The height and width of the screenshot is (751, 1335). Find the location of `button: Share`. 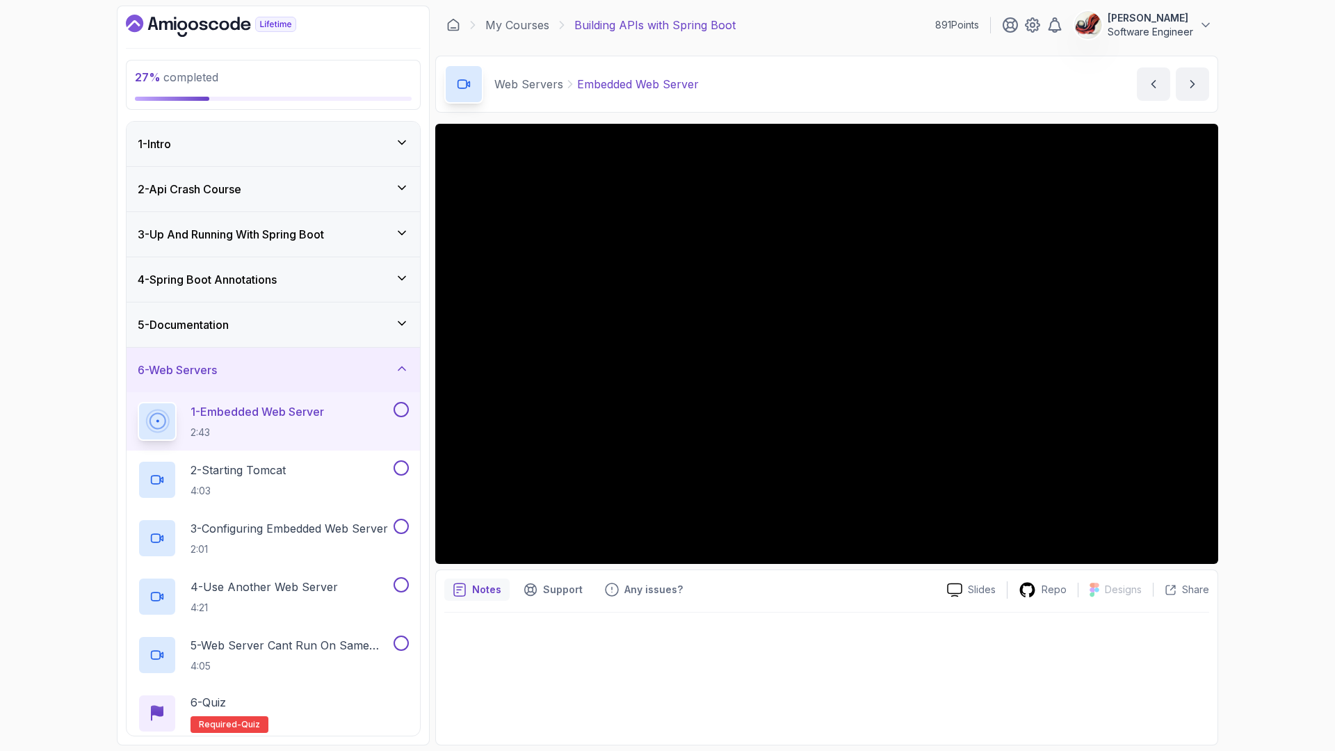

button: Share is located at coordinates (1180, 590).